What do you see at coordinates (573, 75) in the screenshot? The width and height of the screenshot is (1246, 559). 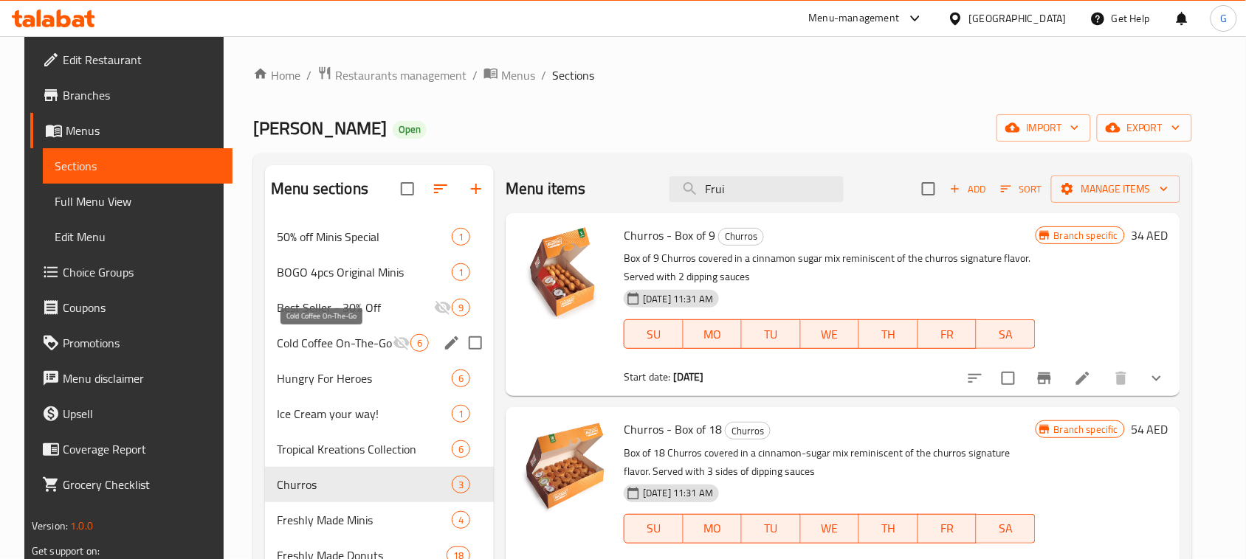 I see `span: Sections` at bounding box center [573, 75].